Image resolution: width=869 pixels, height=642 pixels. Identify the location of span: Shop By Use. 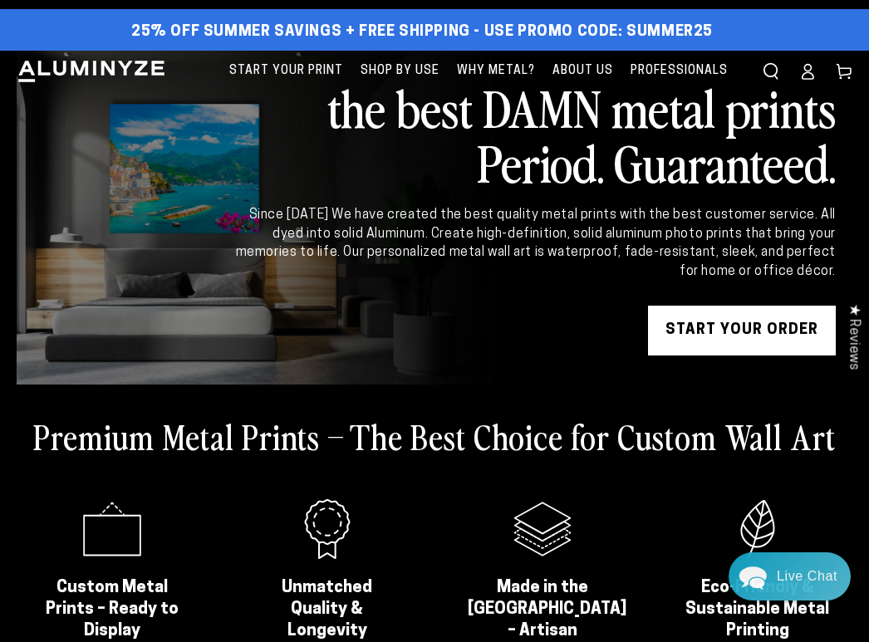
(399, 71).